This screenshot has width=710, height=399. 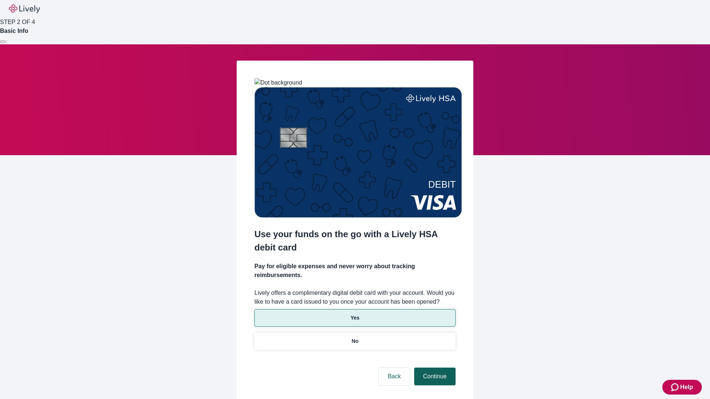 What do you see at coordinates (355, 341) in the screenshot?
I see `button: No` at bounding box center [355, 341].